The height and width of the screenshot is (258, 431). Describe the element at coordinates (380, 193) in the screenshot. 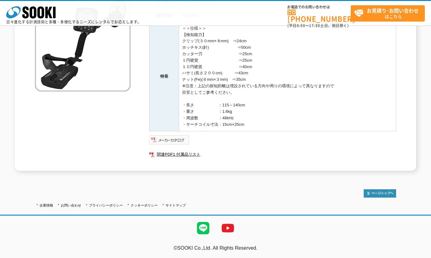

I see `img: トップページへ` at that location.